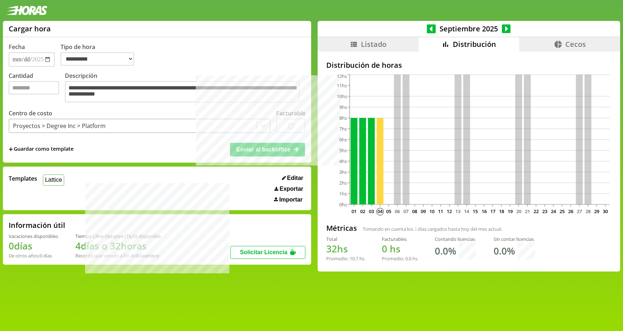  Describe the element at coordinates (475, 211) in the screenshot. I see `text: 15` at that location.